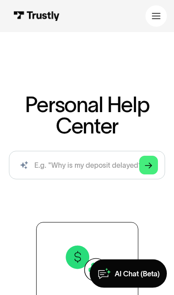 The image size is (174, 295). Describe the element at coordinates (128, 274) in the screenshot. I see `a: AI Chat (Beta)` at that location.